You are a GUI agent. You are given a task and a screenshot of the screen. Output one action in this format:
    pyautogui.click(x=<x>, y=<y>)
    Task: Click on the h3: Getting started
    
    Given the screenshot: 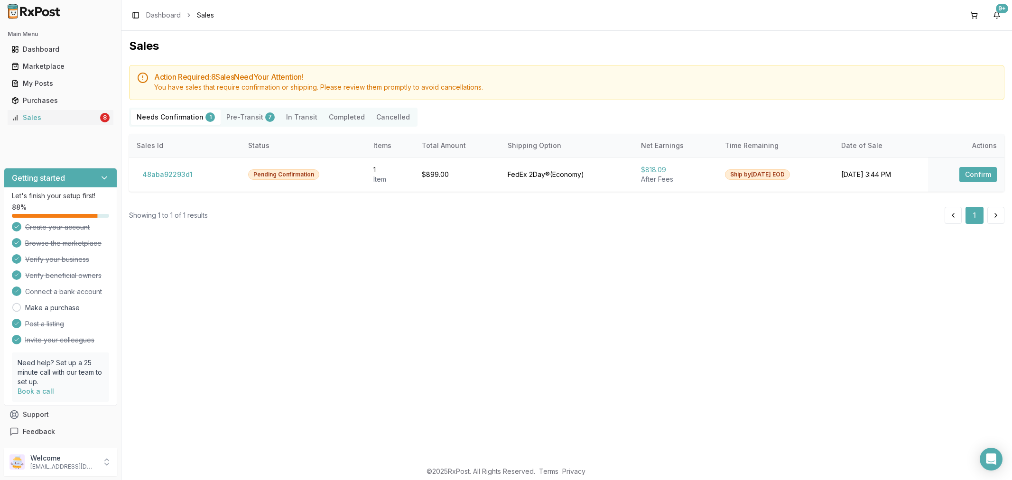 What is the action you would take?
    pyautogui.click(x=38, y=178)
    